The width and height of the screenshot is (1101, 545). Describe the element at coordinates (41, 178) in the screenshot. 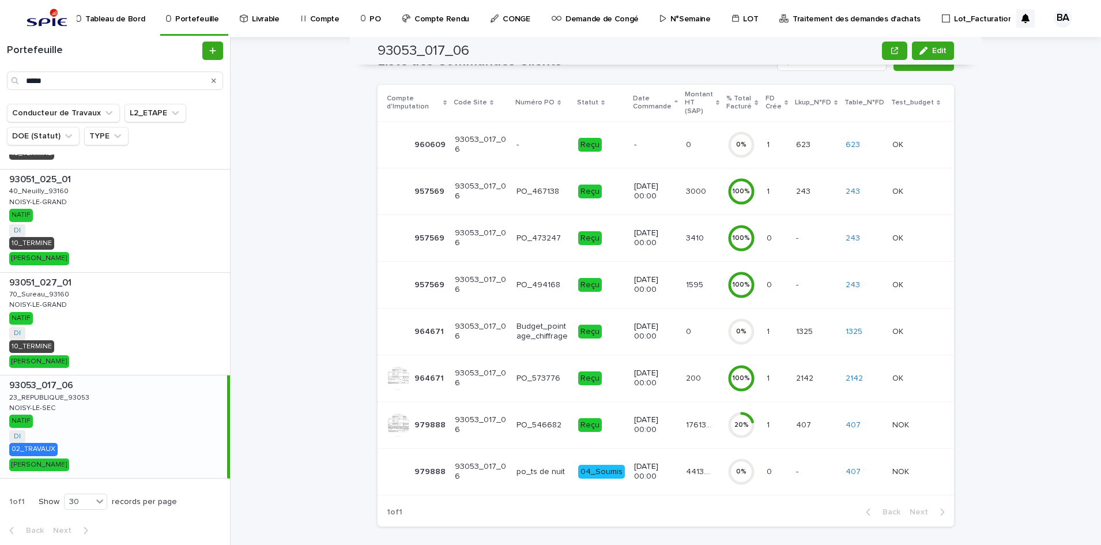

I see `p: 93051_025_01` at that location.